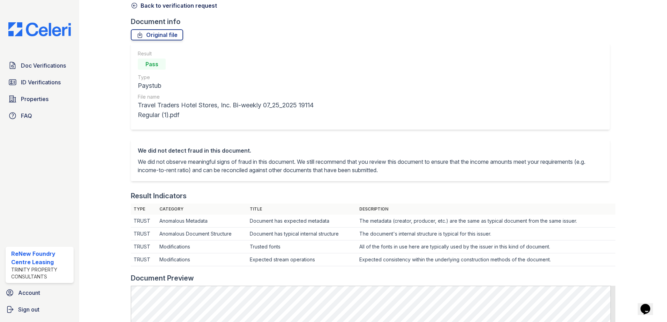 Image resolution: width=667 pixels, height=322 pixels. I want to click on div: Trinity Property Consultants, so click(41, 274).